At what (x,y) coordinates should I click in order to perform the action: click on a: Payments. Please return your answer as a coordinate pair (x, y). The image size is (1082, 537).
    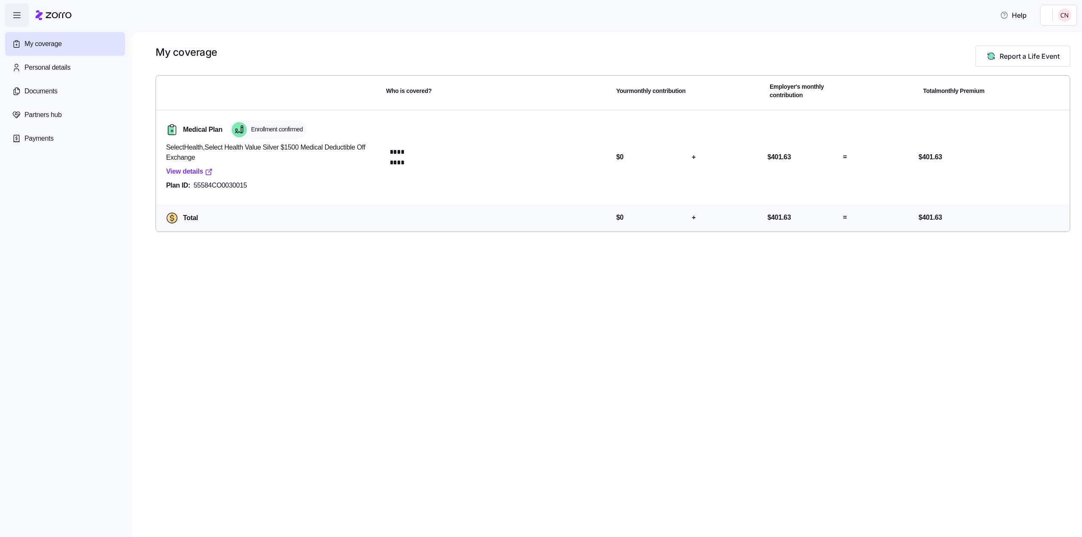
    Looking at the image, I should click on (65, 139).